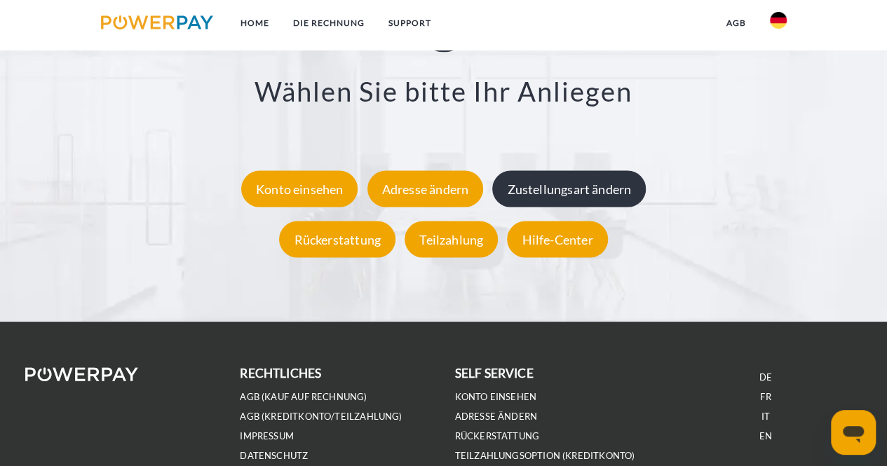 This screenshot has width=887, height=466. What do you see at coordinates (266, 436) in the screenshot?
I see `a: IMPRESSUM` at bounding box center [266, 436].